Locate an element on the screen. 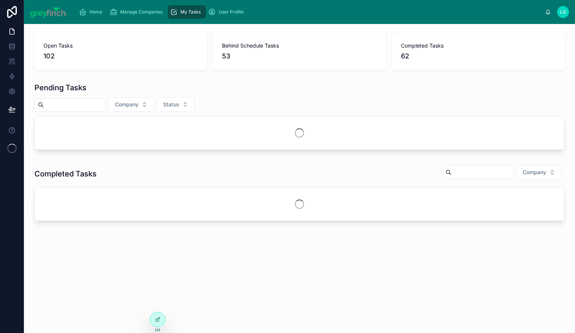 The image size is (575, 333). div: scrollable content is located at coordinates (309, 12).